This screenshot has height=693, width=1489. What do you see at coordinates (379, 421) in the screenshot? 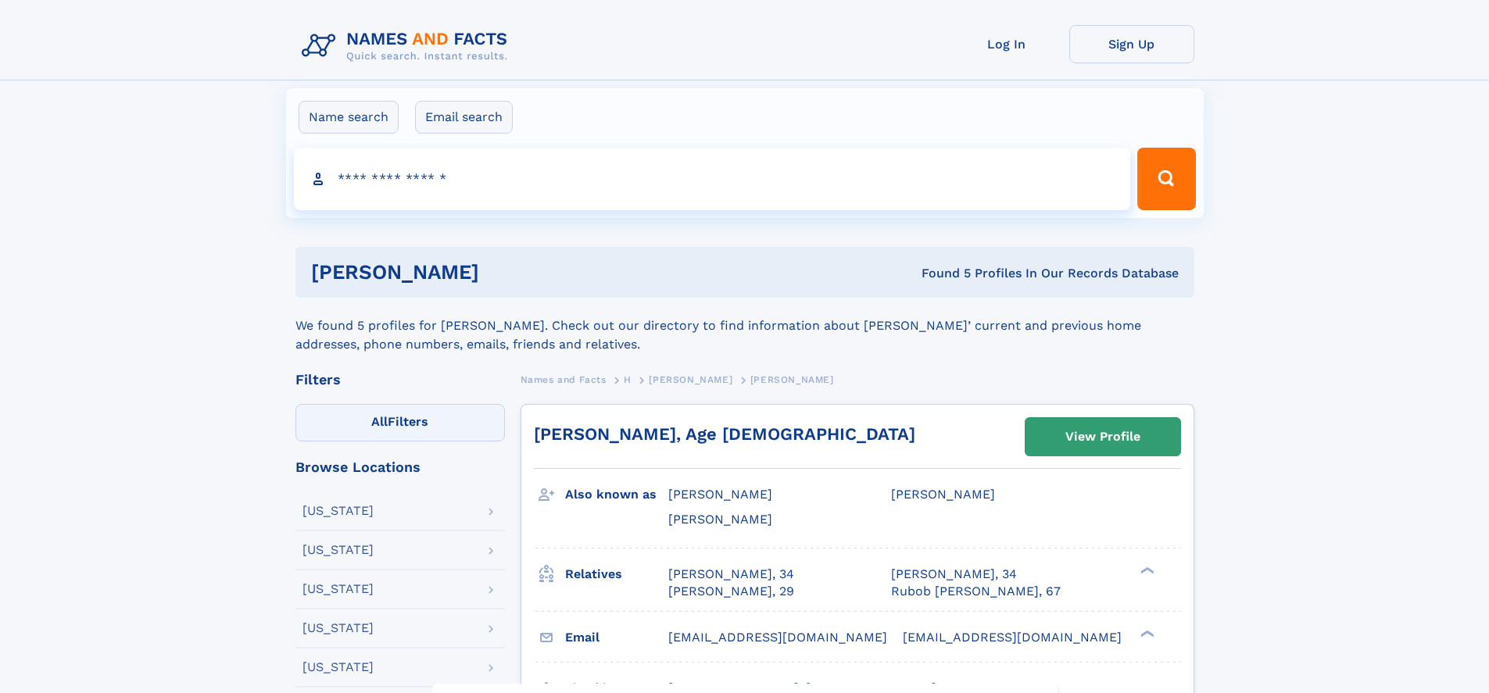
I see `span: All` at bounding box center [379, 421].